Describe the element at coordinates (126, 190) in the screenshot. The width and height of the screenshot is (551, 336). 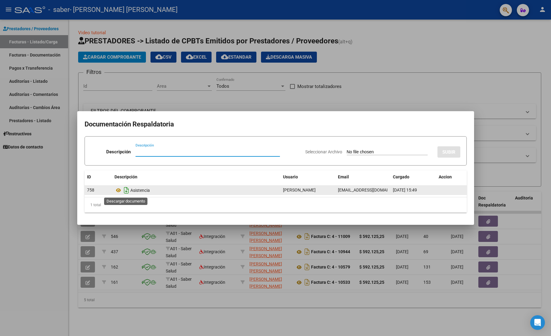
I see `i: Descargar documento` at that location.